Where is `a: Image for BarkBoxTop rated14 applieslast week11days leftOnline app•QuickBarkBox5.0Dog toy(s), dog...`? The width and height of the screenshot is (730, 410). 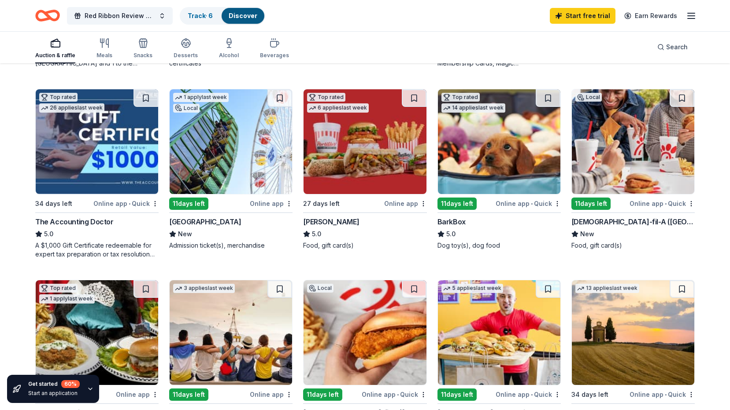
a: Image for BarkBoxTop rated14 applieslast week11days leftOnline app•QuickBarkBox5.0Dog toy(s), dog... is located at coordinates (499, 170).